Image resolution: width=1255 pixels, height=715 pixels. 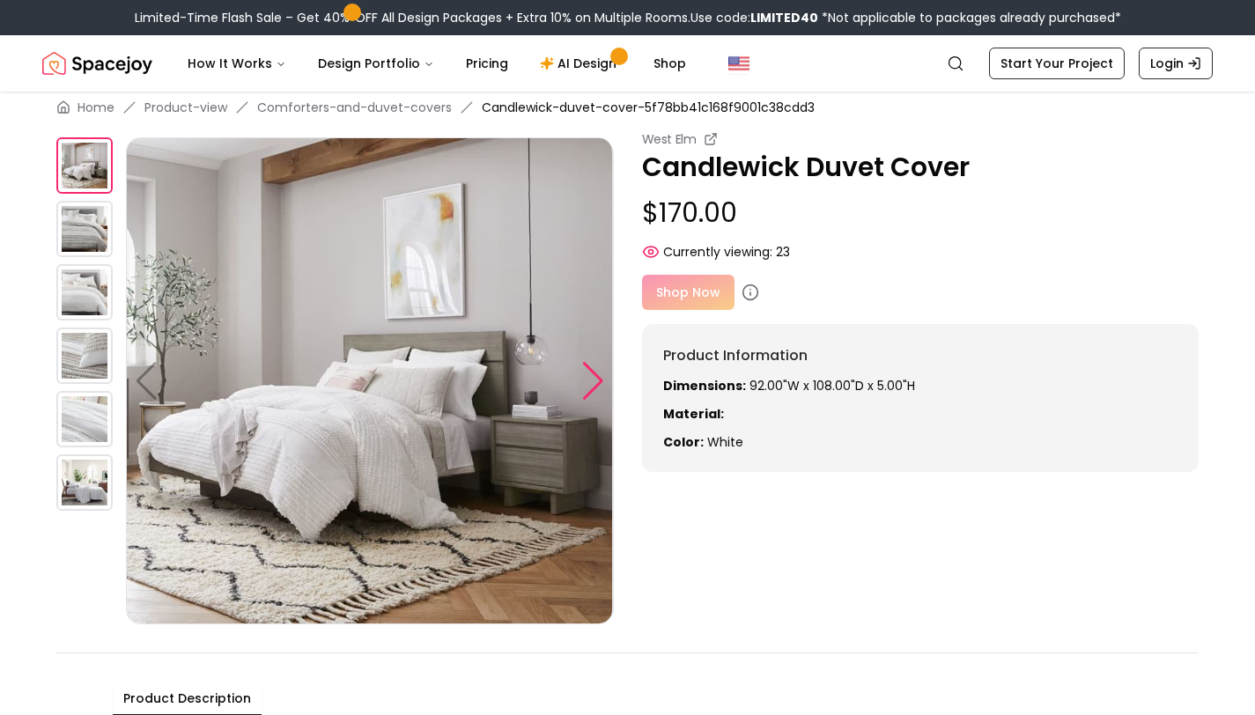 I want to click on button: How It Works, so click(x=237, y=63).